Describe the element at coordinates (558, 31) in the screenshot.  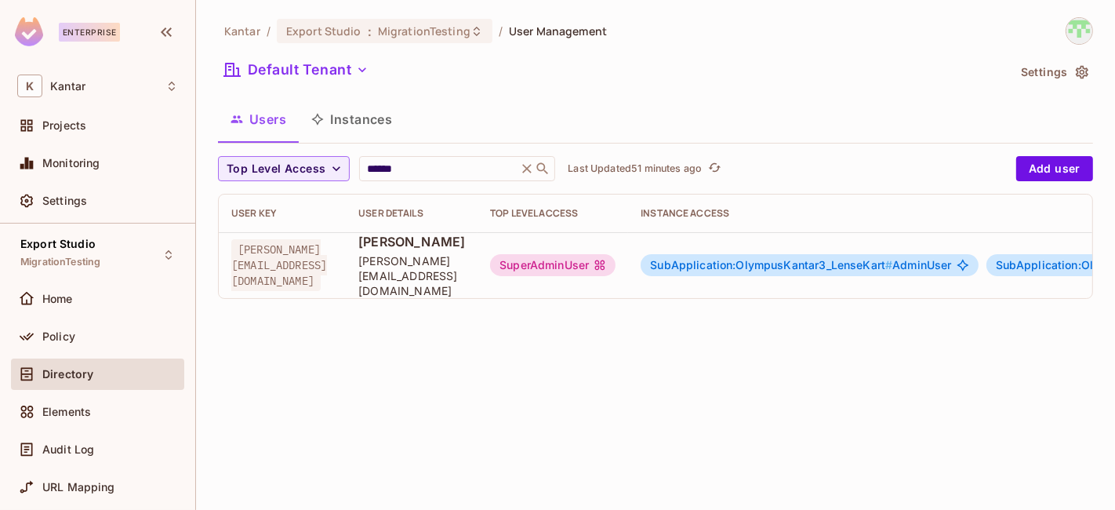
I see `span: User Management` at that location.